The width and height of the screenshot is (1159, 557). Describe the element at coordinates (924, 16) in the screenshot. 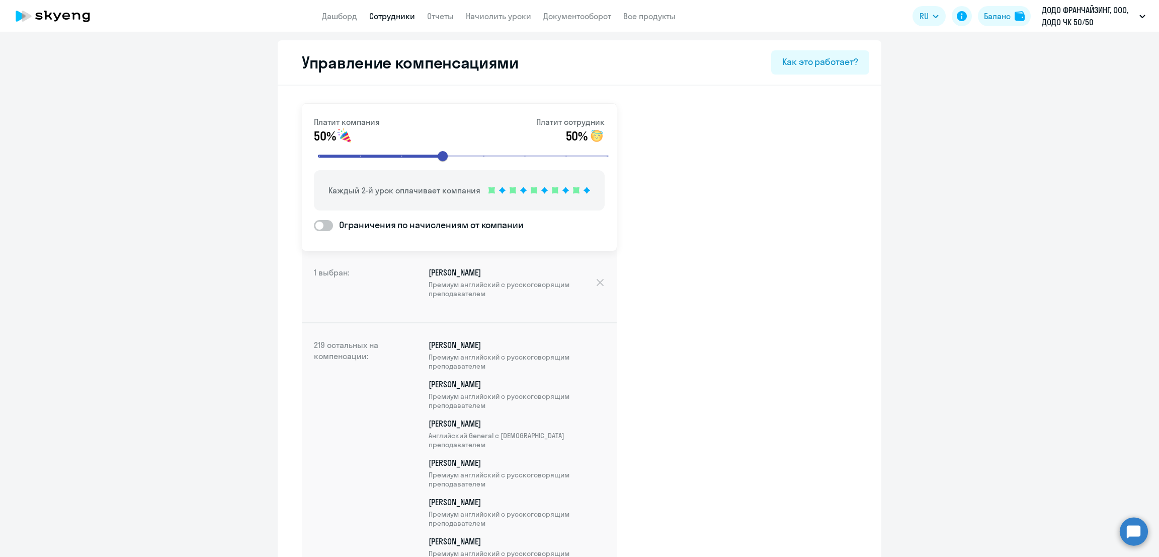

I see `span: RU` at that location.